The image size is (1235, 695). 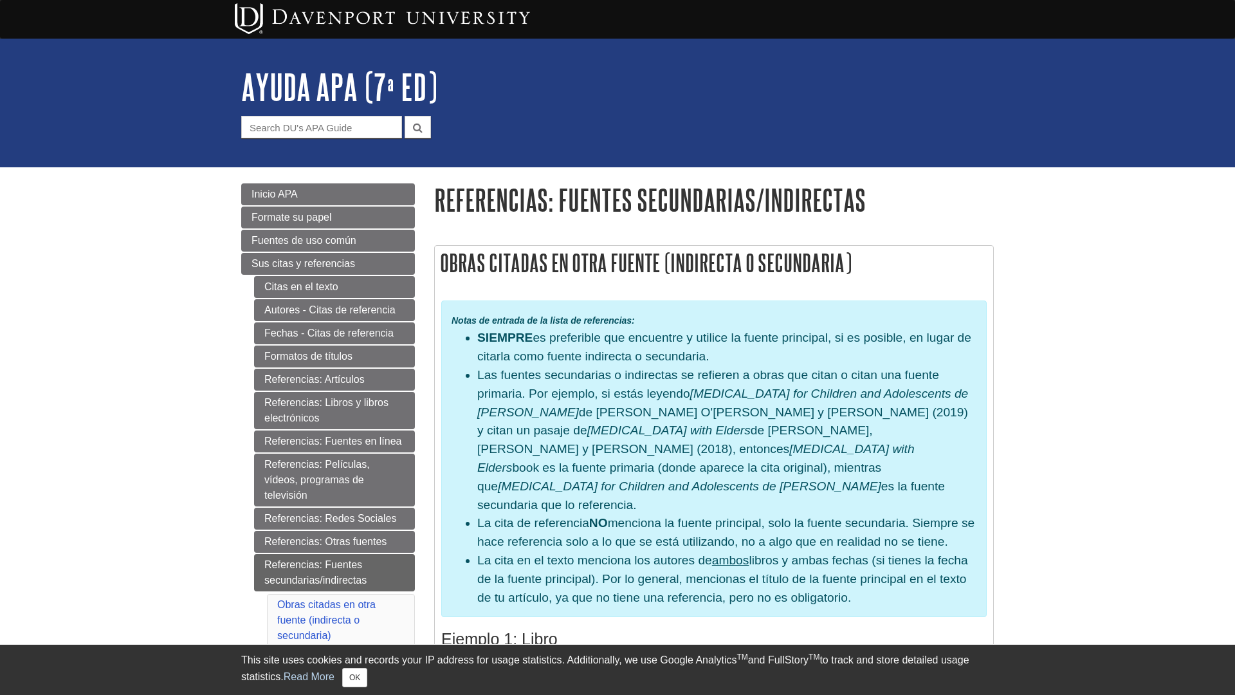 What do you see at coordinates (328, 264) in the screenshot?
I see `a: Sus citas y referencias` at bounding box center [328, 264].